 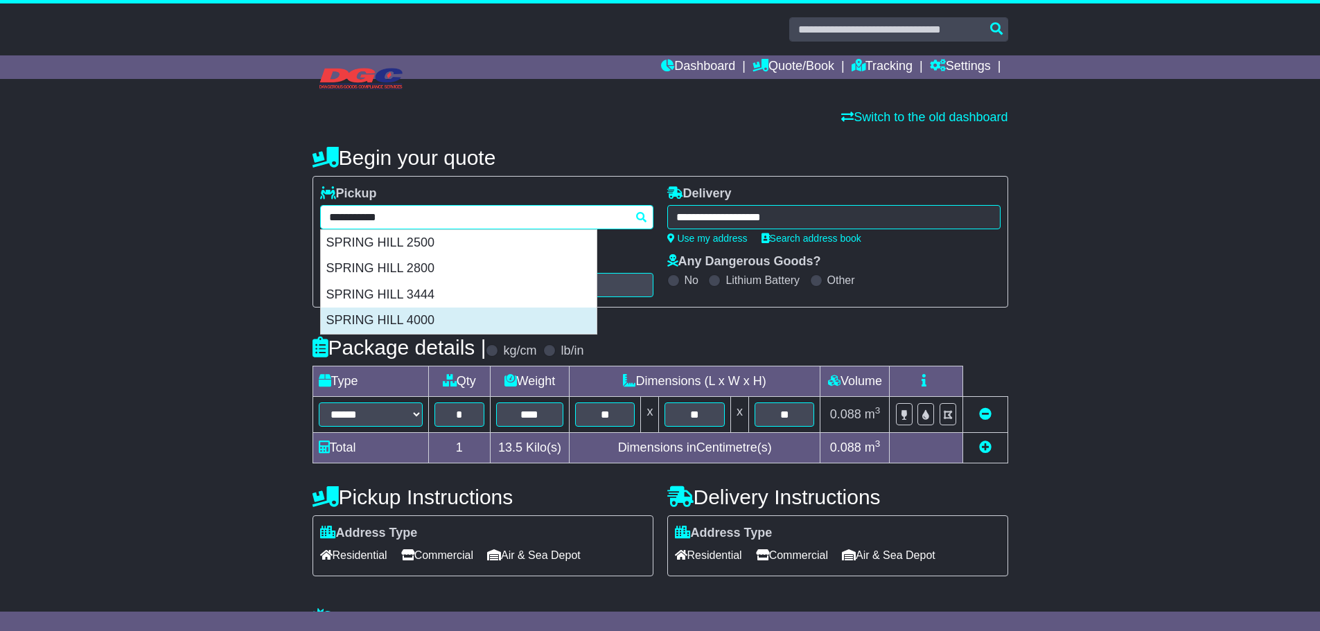 I want to click on div: SPRING HILL 2500, so click(x=459, y=243).